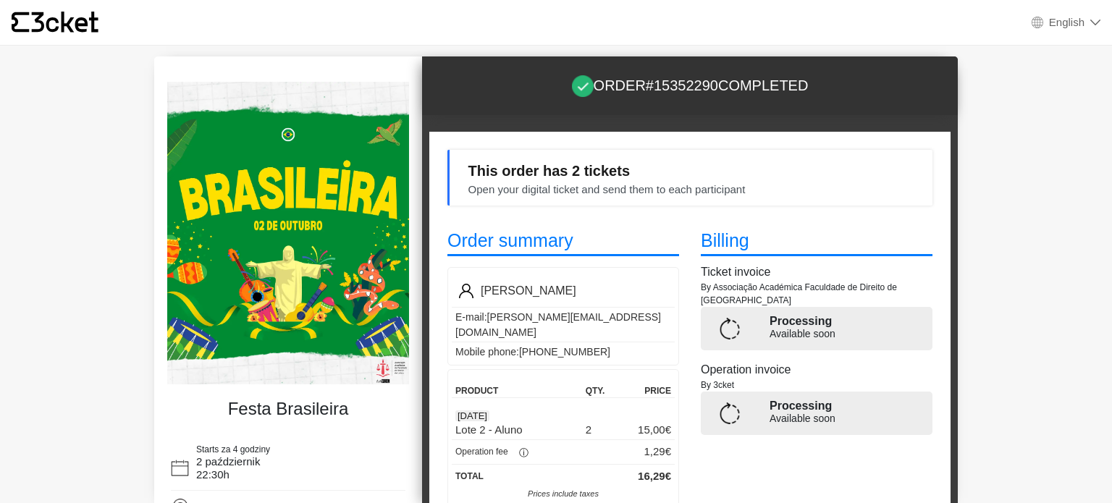 The image size is (1112, 503). Describe the element at coordinates (535, 477) in the screenshot. I see `p: Total` at that location.